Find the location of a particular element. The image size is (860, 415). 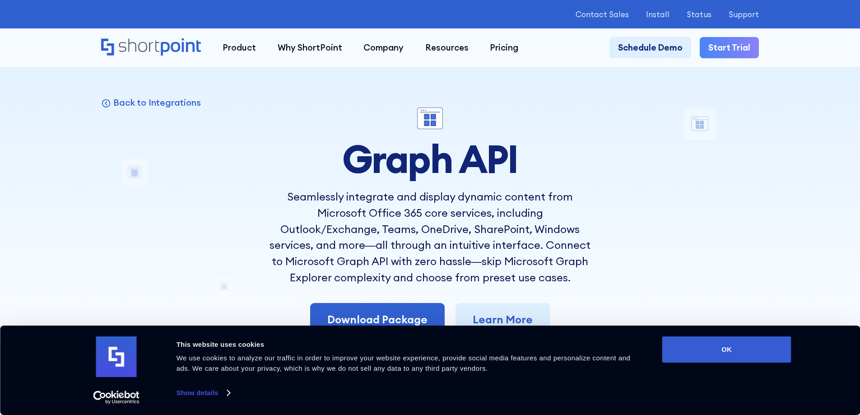

a: Why ShortPoint is located at coordinates (310, 48).